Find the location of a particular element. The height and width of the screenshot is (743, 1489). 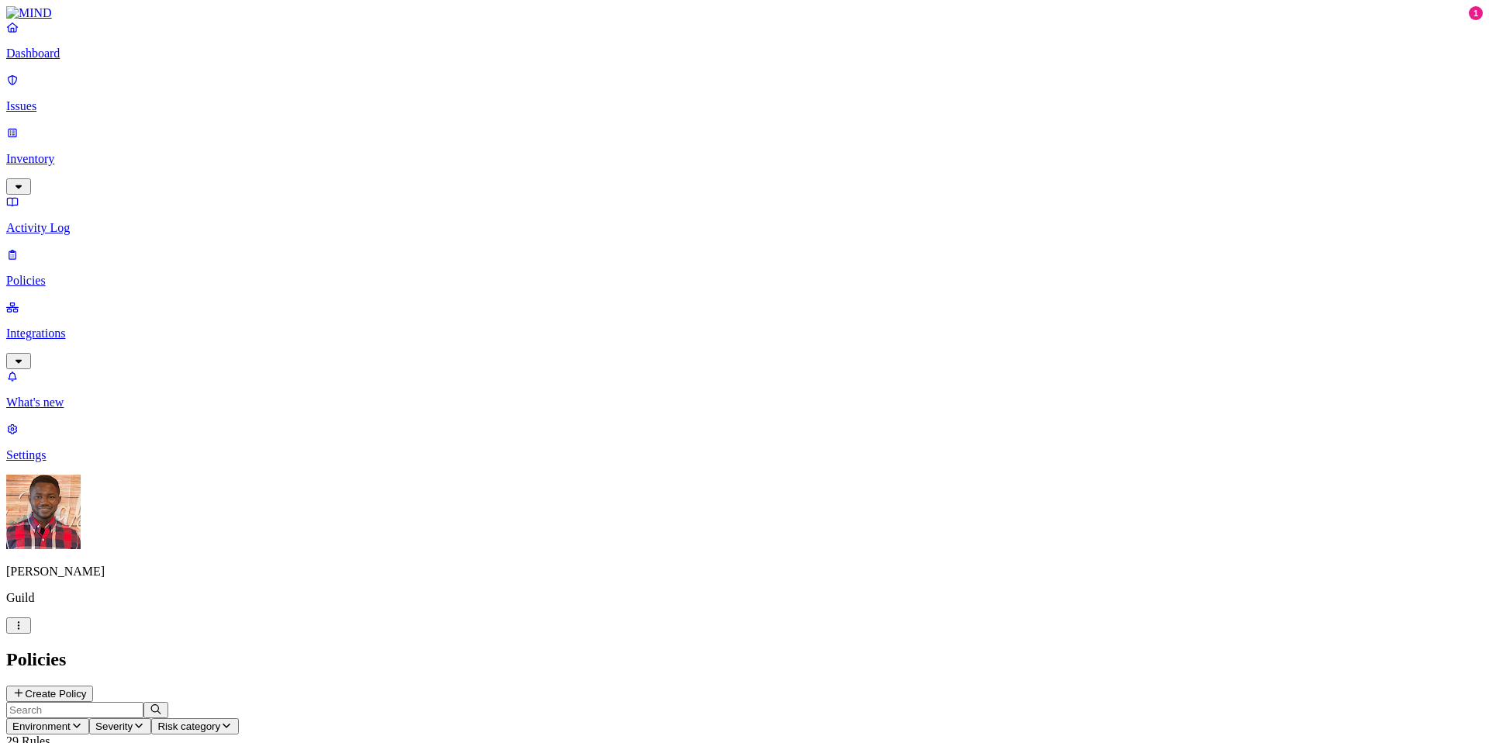

p: Activity Log is located at coordinates (745, 228).